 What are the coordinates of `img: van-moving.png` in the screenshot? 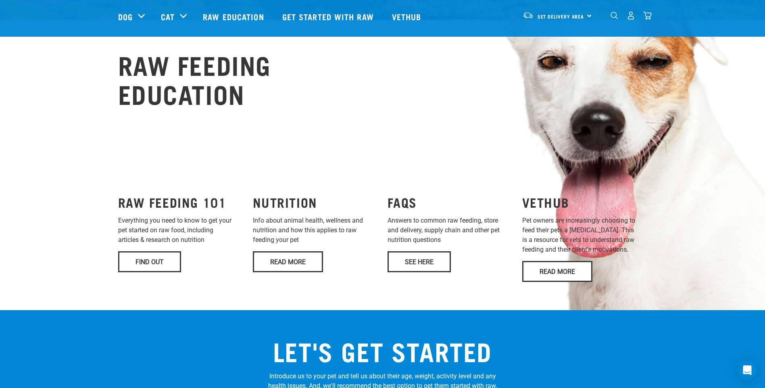 It's located at (528, 15).